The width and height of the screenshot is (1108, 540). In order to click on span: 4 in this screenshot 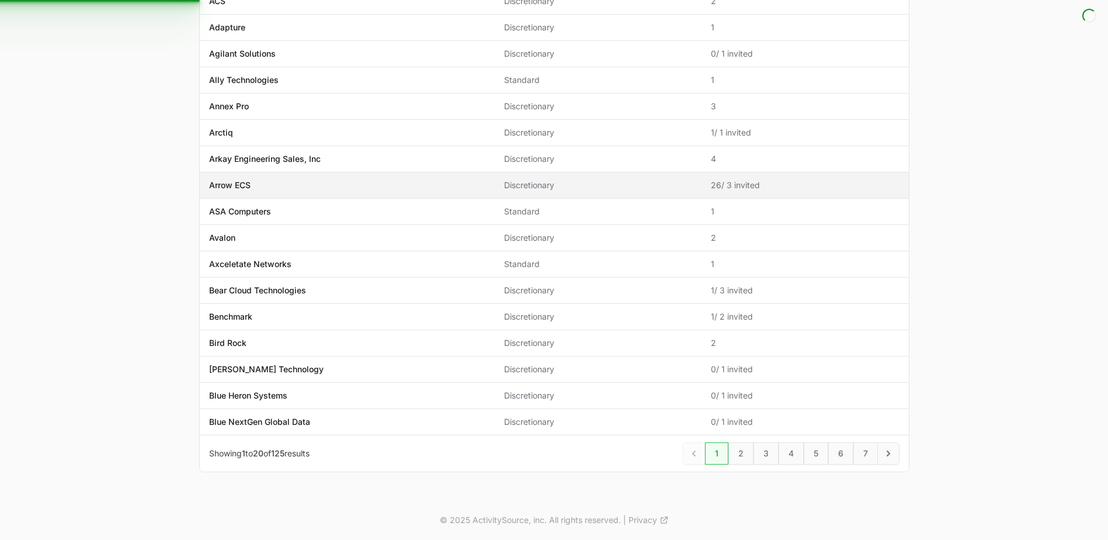, I will do `click(805, 159)`.